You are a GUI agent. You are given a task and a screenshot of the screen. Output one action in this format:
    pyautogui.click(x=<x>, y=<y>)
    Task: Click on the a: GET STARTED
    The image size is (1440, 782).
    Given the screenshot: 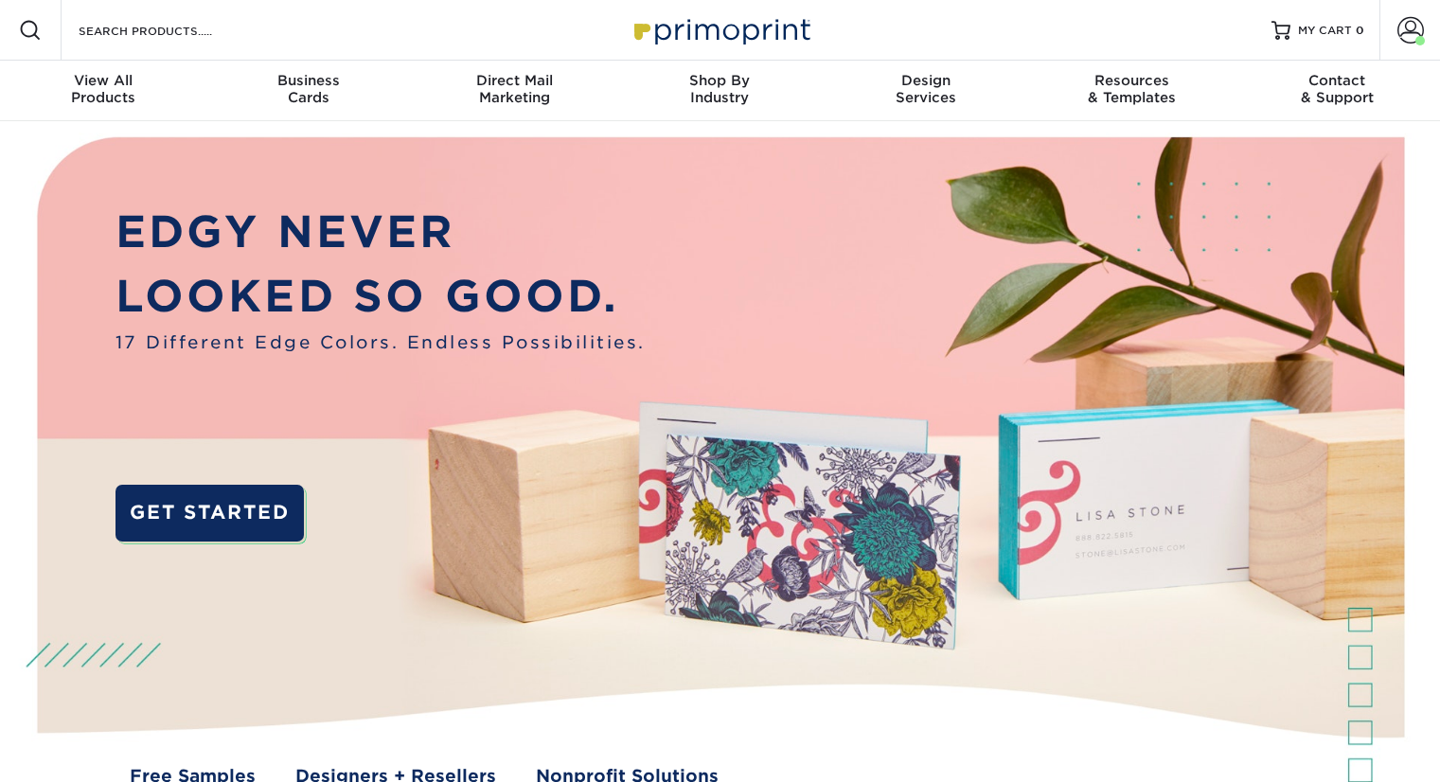 What is the action you would take?
    pyautogui.click(x=209, y=513)
    